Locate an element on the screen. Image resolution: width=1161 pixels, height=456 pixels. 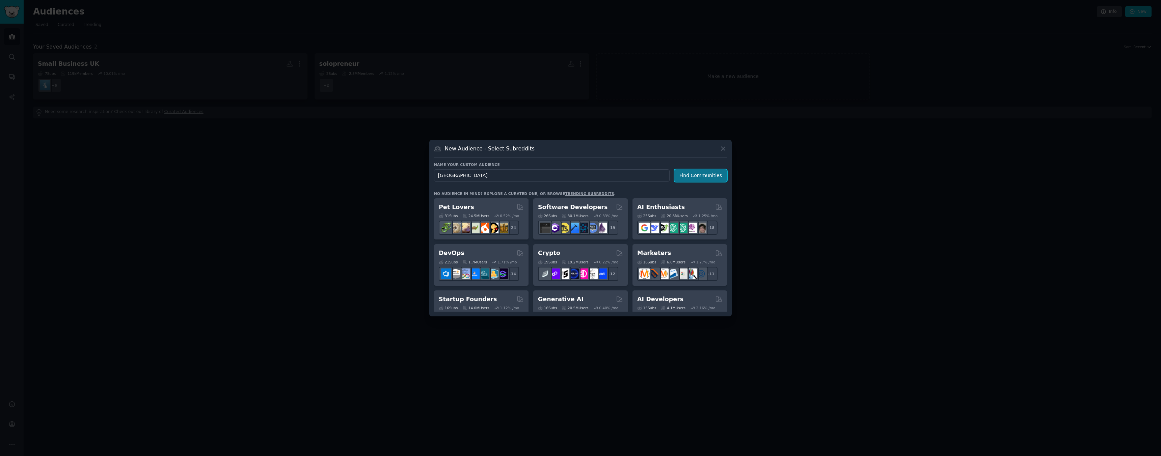
img: leopardgeckos is located at coordinates (465, 228).